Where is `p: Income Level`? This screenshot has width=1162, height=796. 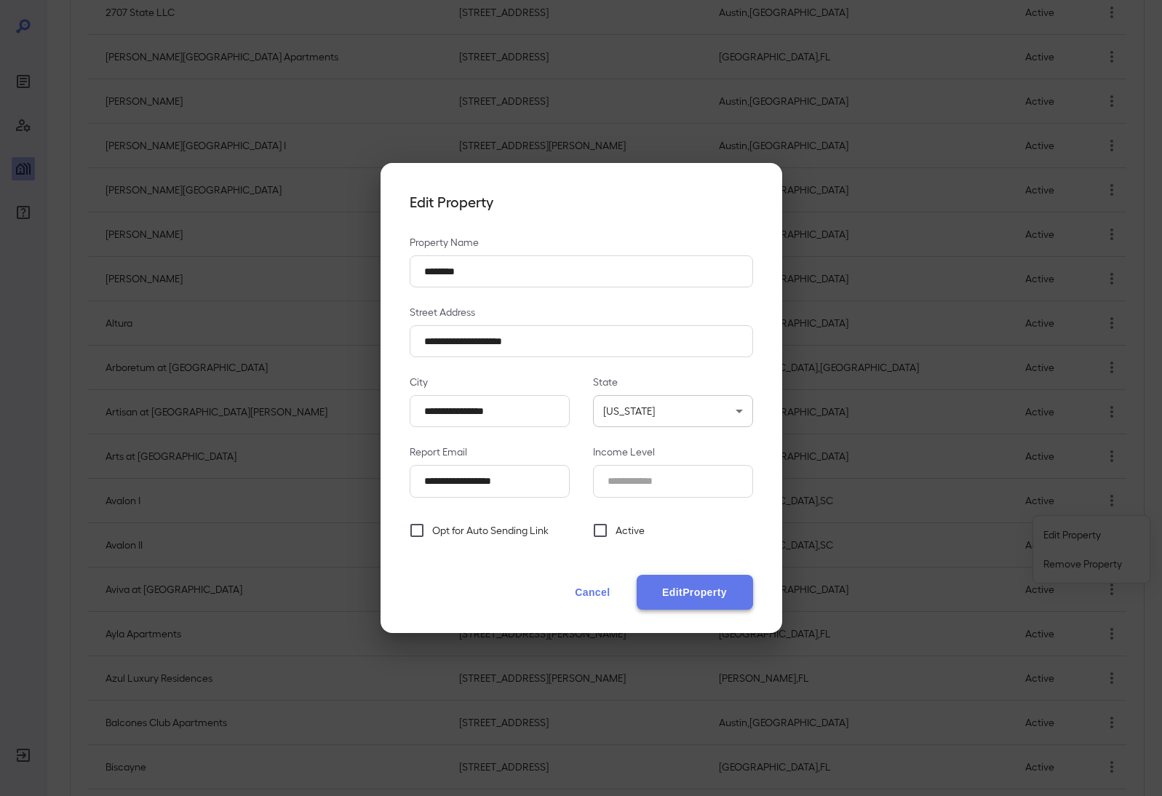
p: Income Level is located at coordinates (673, 452).